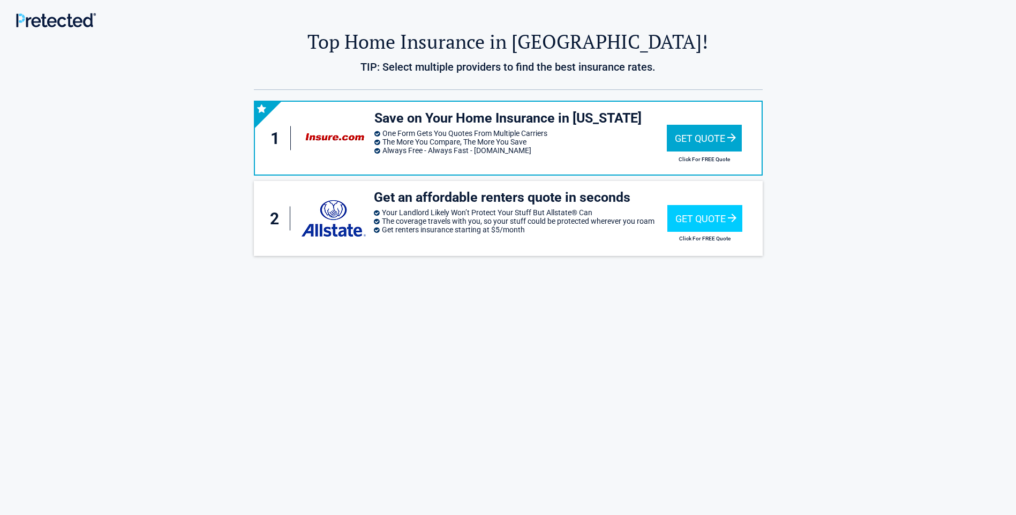 The width and height of the screenshot is (1016, 515). What do you see at coordinates (521, 142) in the screenshot?
I see `li: The More You Compare, The More You Save` at bounding box center [521, 142].